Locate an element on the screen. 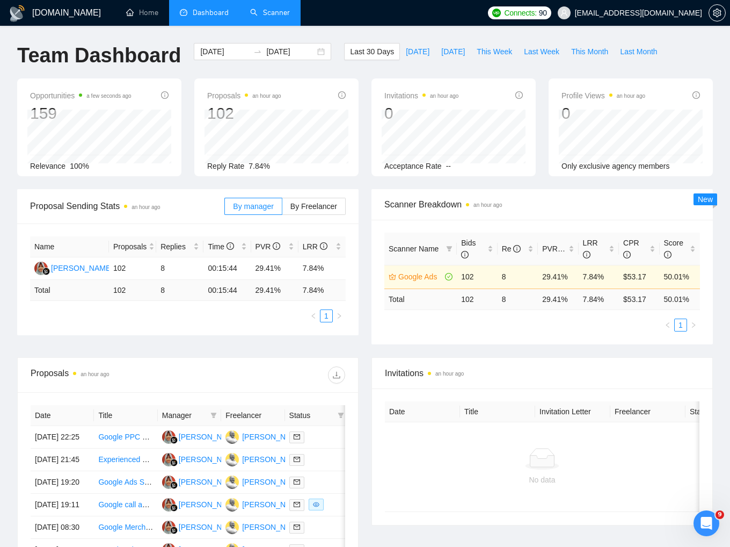  span: 100% is located at coordinates (79, 166).